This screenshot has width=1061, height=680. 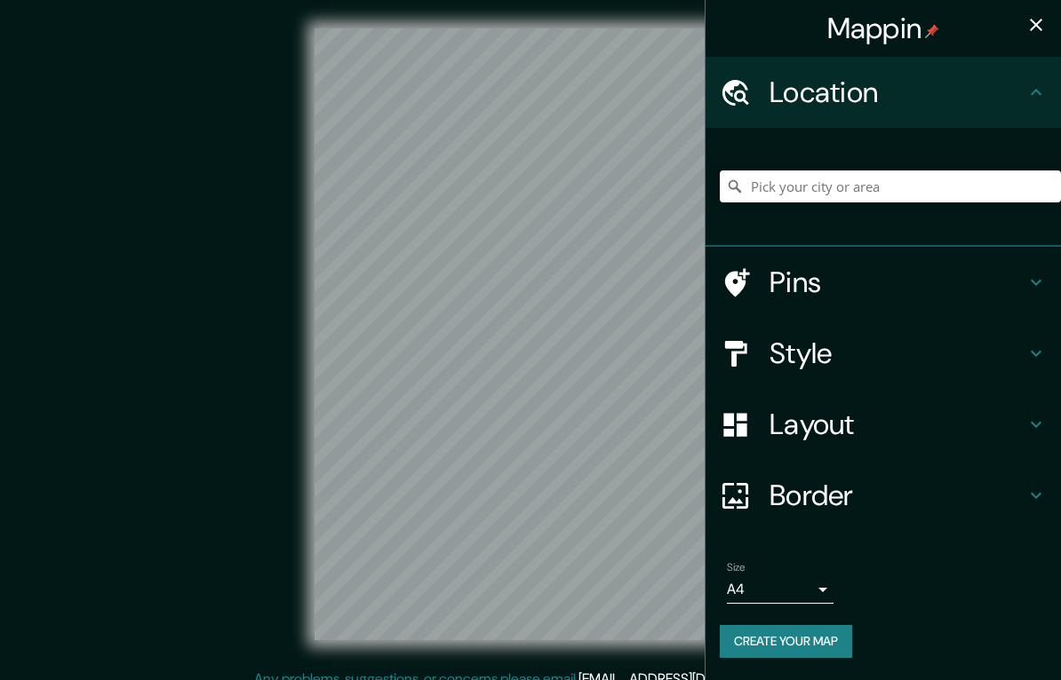 I want to click on img: pin-icon.png, so click(x=932, y=31).